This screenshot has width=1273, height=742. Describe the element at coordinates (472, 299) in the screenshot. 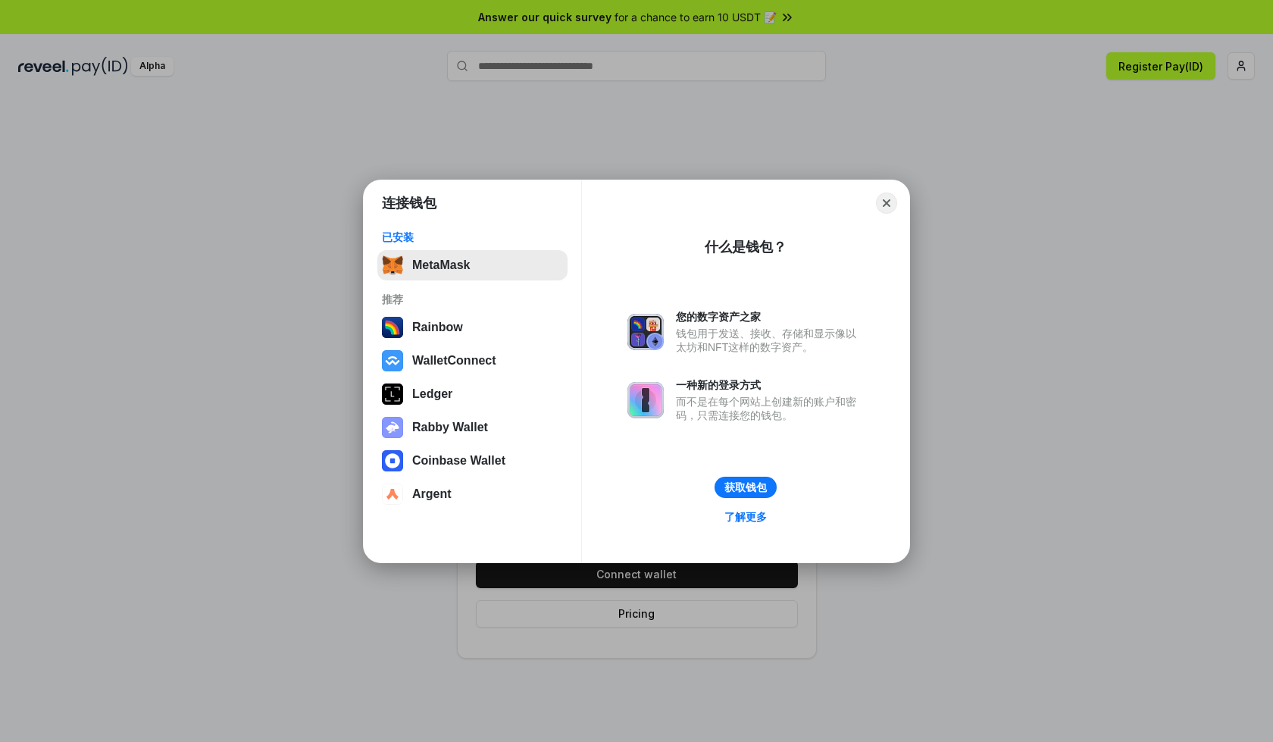

I see `div: 推荐` at that location.